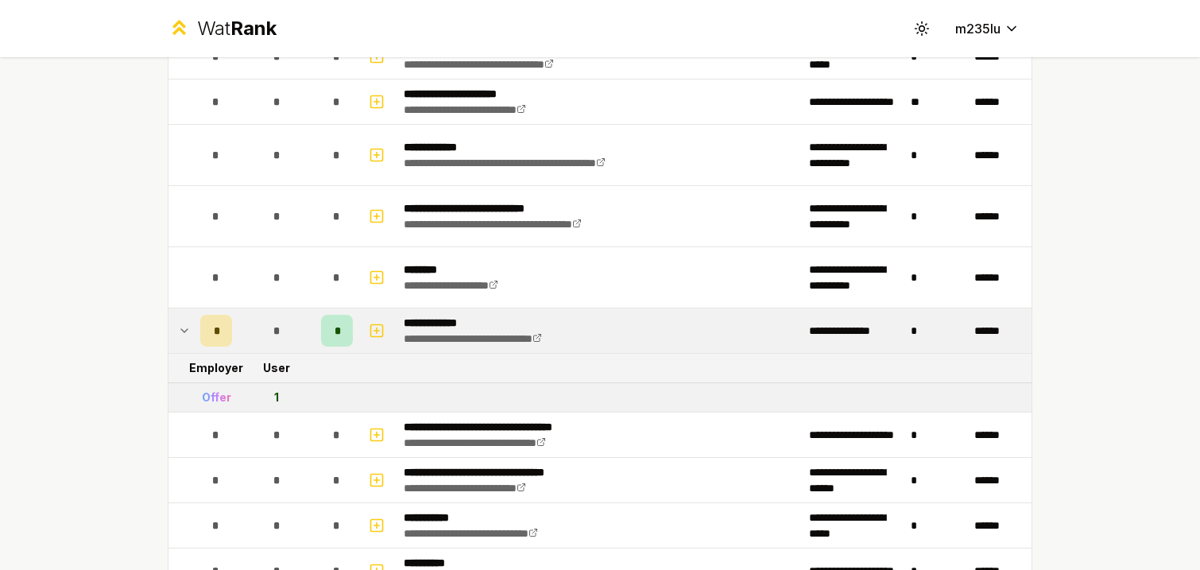 Image resolution: width=1200 pixels, height=570 pixels. What do you see at coordinates (277, 397) in the screenshot?
I see `div: 1` at bounding box center [277, 397].